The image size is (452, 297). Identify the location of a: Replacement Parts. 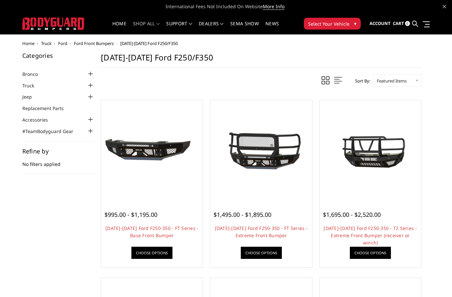
(47, 108).